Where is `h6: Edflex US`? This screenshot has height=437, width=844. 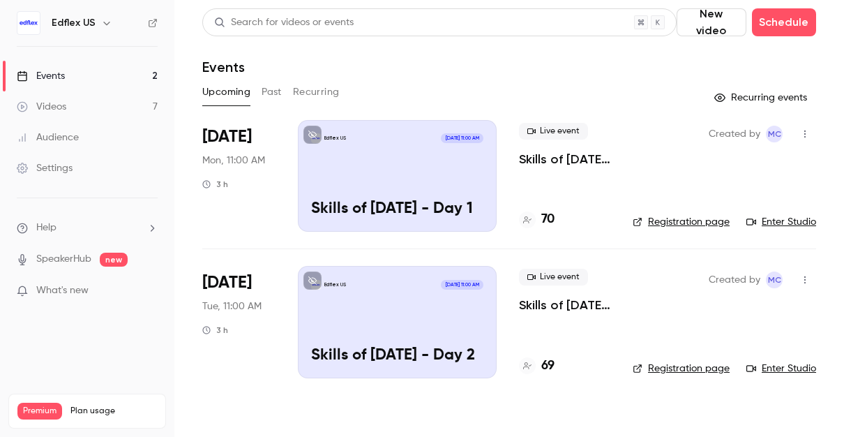 h6: Edflex US is located at coordinates (73, 23).